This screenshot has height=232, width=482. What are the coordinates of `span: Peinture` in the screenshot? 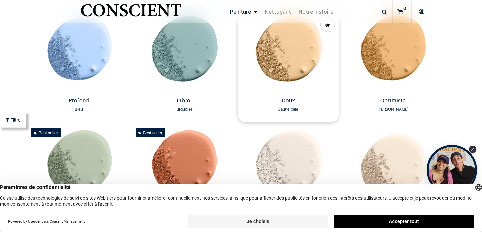 It's located at (240, 11).